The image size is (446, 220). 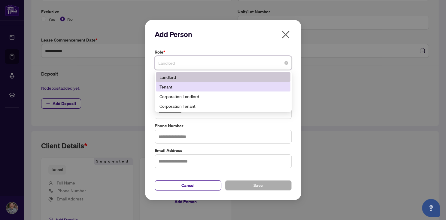 I want to click on div: Corporation Landlord, so click(x=223, y=96).